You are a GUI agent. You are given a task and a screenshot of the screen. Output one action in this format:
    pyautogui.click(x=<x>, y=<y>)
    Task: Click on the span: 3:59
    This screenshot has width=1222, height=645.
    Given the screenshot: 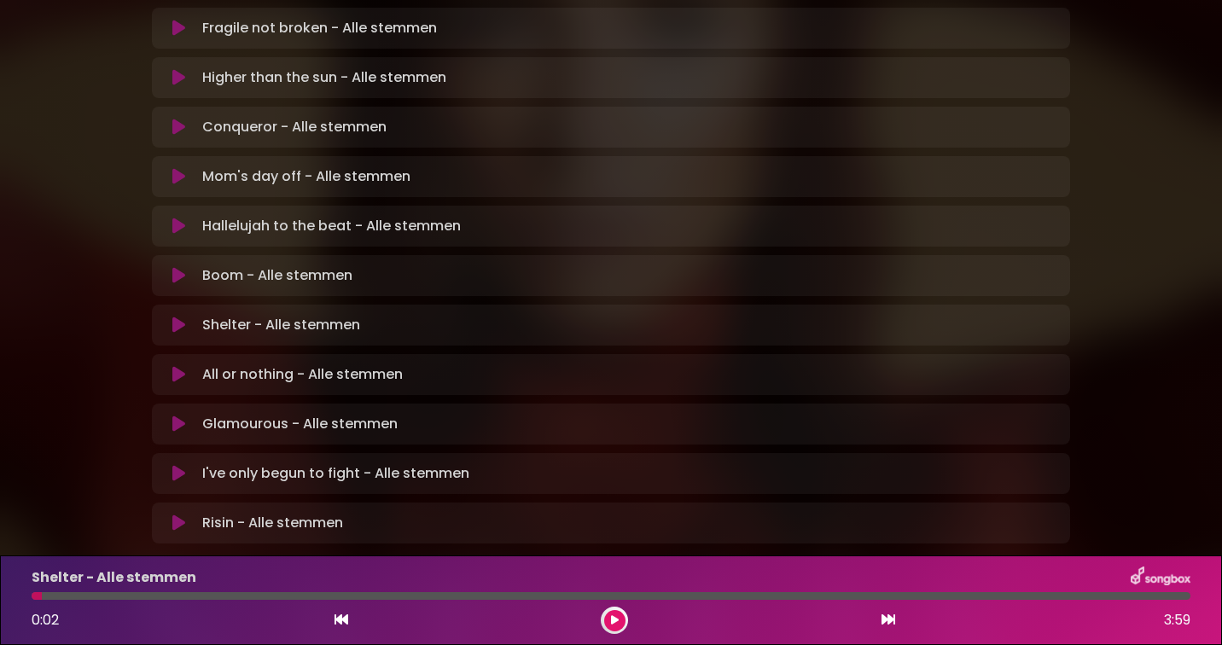 What is the action you would take?
    pyautogui.click(x=1176, y=620)
    